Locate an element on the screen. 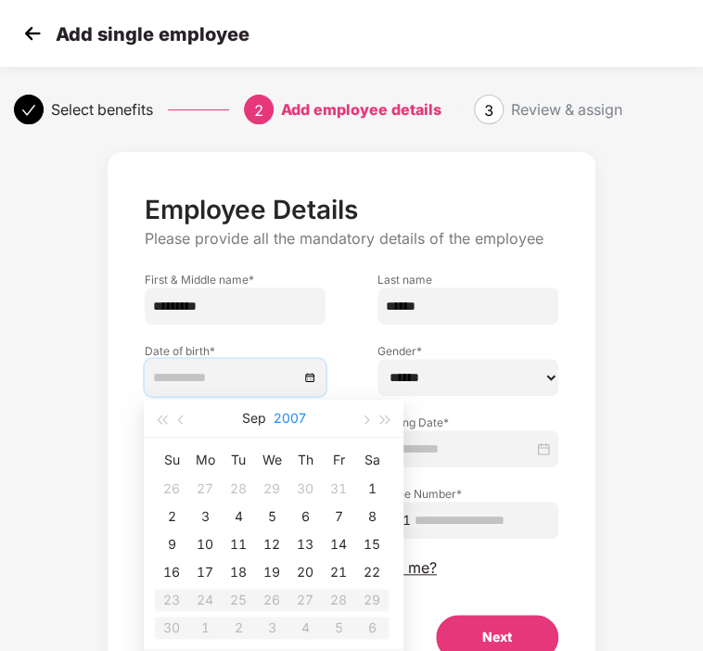  label: Last name is located at coordinates (467, 279).